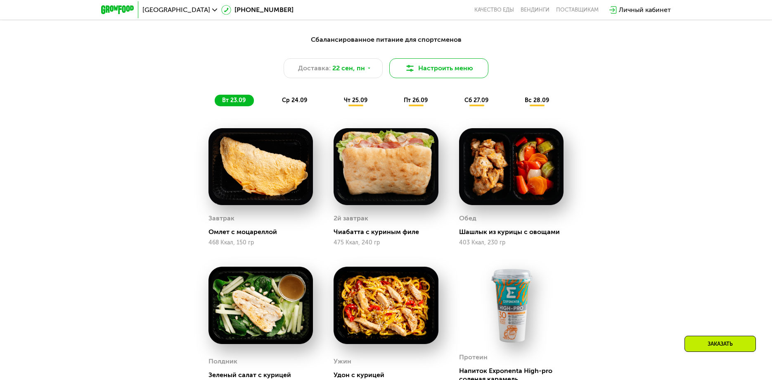  Describe the element at coordinates (468, 218) in the screenshot. I see `div: Обед` at that location.